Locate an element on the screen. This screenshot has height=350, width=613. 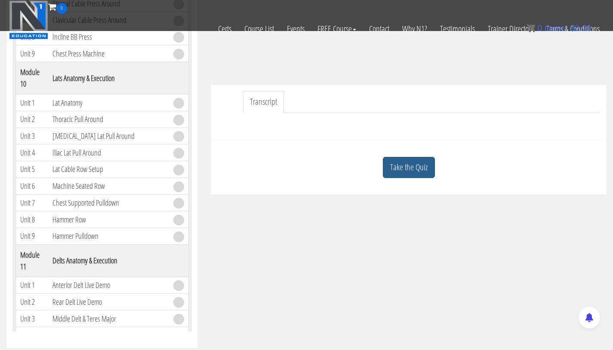
th: Lats Anatomy & Execution is located at coordinates (108, 78).